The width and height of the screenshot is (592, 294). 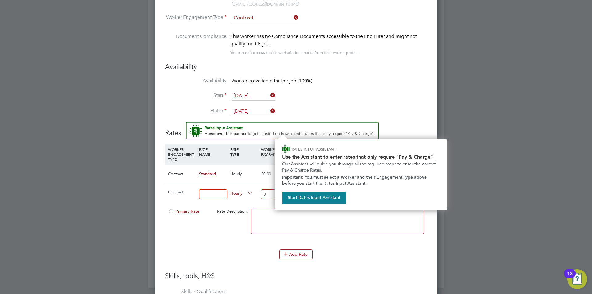 I want to click on h3: Availability, so click(x=296, y=67).